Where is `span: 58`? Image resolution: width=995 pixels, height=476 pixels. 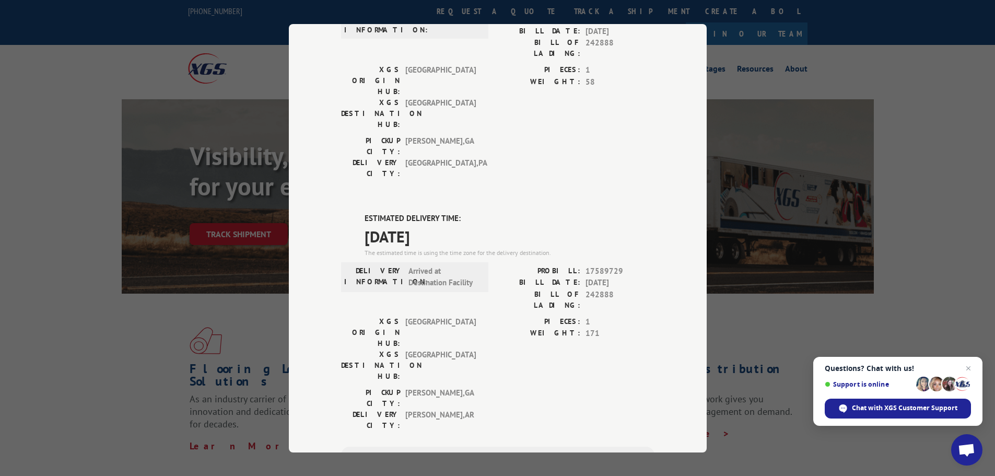 span: 58 is located at coordinates (620, 81).